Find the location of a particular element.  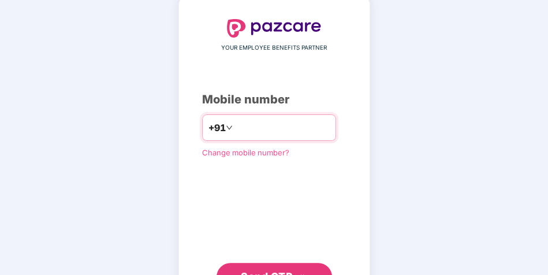

div: Mobile number is located at coordinates (274, 99).